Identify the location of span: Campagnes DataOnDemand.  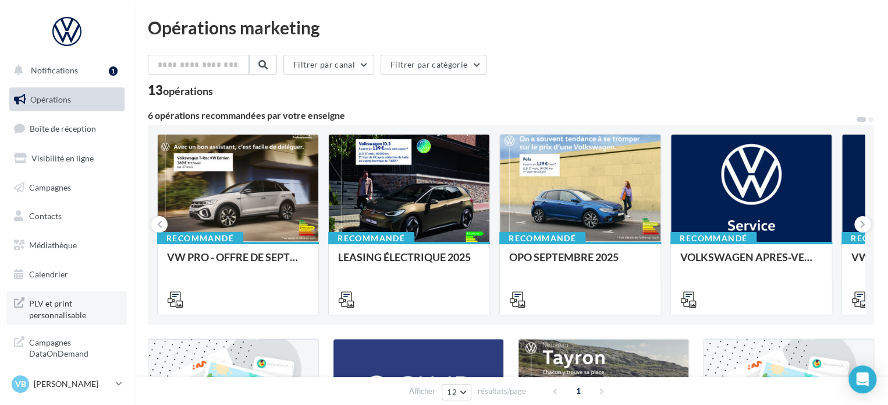
(75, 346).